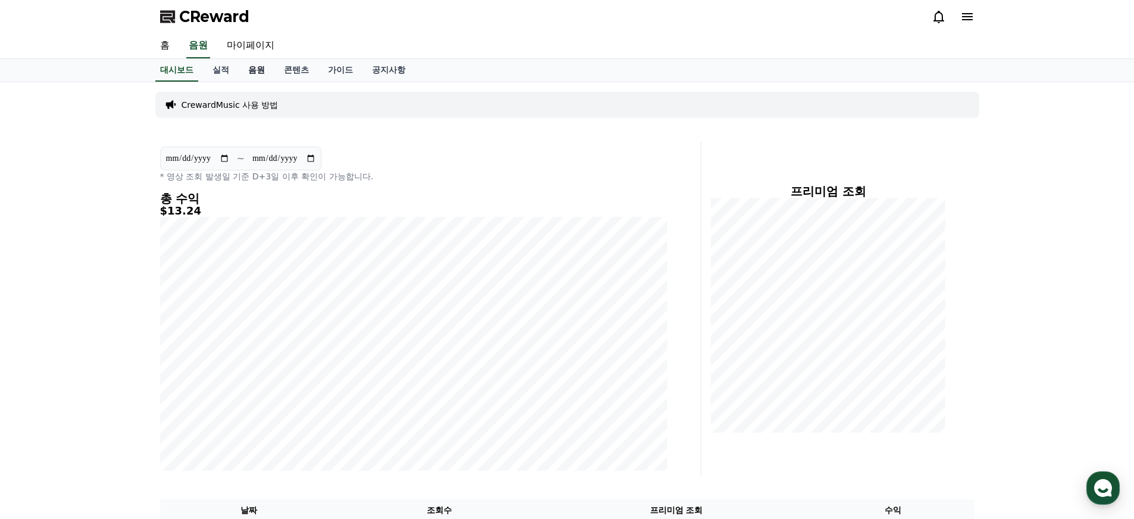  What do you see at coordinates (214, 17) in the screenshot?
I see `span: CReward` at bounding box center [214, 17].